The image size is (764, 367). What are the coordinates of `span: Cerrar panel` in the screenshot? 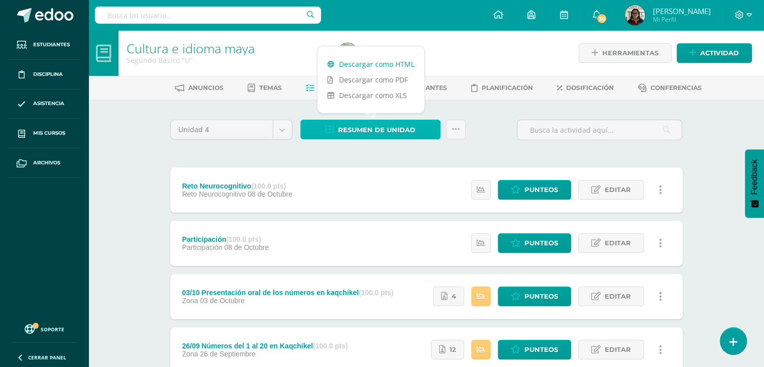 It's located at (47, 357).